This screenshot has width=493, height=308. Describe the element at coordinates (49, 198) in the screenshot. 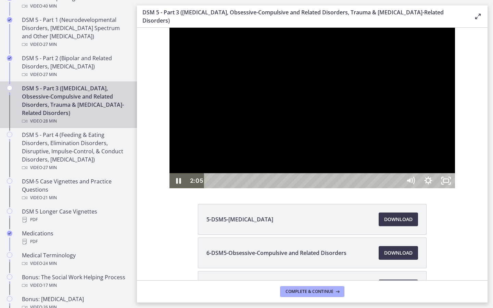

I see `span: · 21 min` at that location.